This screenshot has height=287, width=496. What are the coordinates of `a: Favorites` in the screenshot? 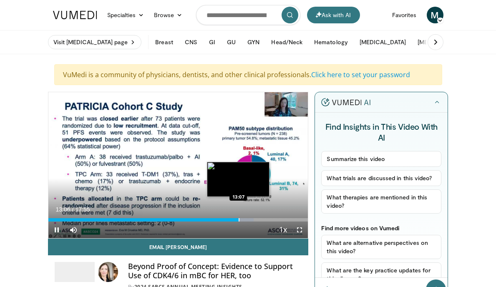 It's located at (404, 15).